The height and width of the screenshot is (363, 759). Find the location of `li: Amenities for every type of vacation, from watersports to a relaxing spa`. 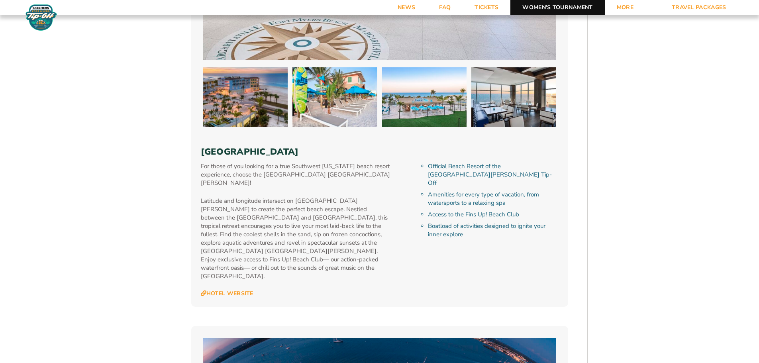

li: Amenities for every type of vacation, from watersports to a relaxing spa is located at coordinates (493, 199).